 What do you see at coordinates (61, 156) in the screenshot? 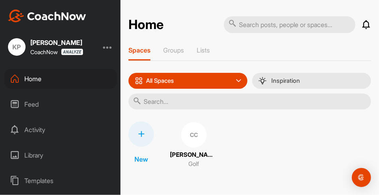
I see `div: Library` at bounding box center [61, 156].